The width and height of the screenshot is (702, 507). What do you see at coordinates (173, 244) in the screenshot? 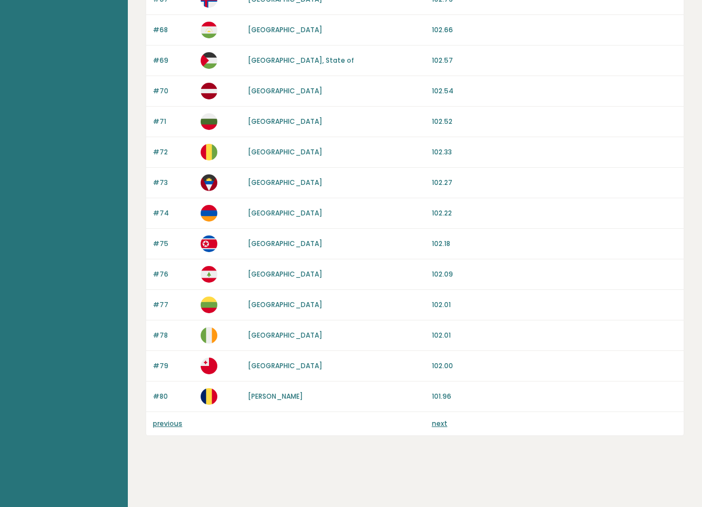
I see `p: #75` at bounding box center [173, 244].